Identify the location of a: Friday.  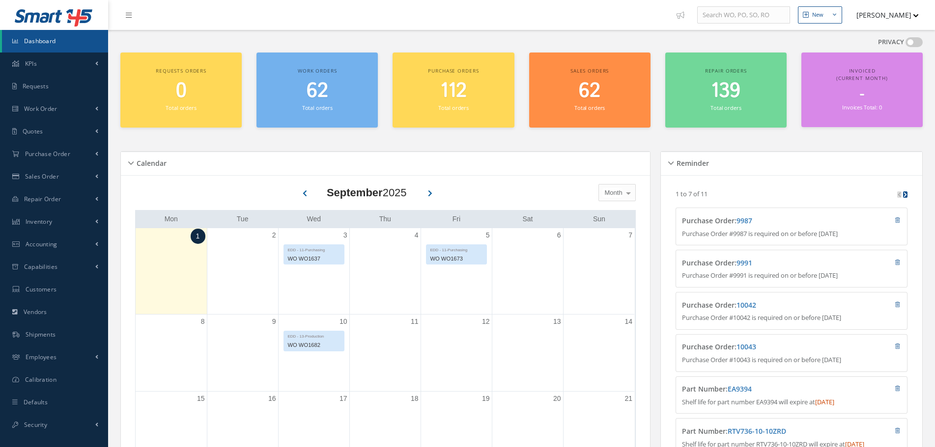
(456, 219).